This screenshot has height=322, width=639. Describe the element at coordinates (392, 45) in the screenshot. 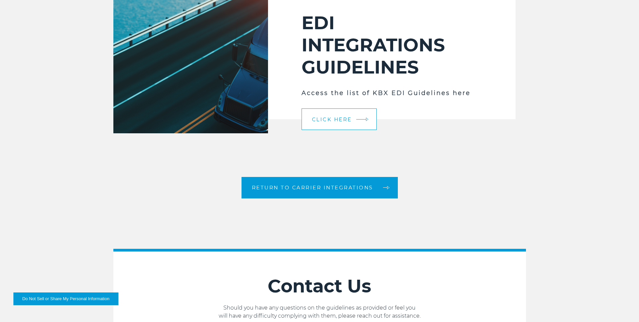

I see `h2: EDI INTEGRATIONS GUIDELINES` at that location.